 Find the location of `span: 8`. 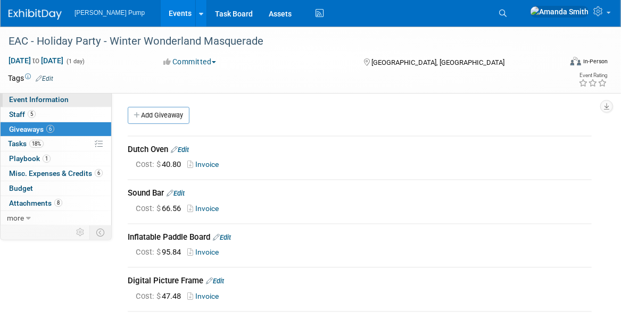

span: 8 is located at coordinates (58, 203).